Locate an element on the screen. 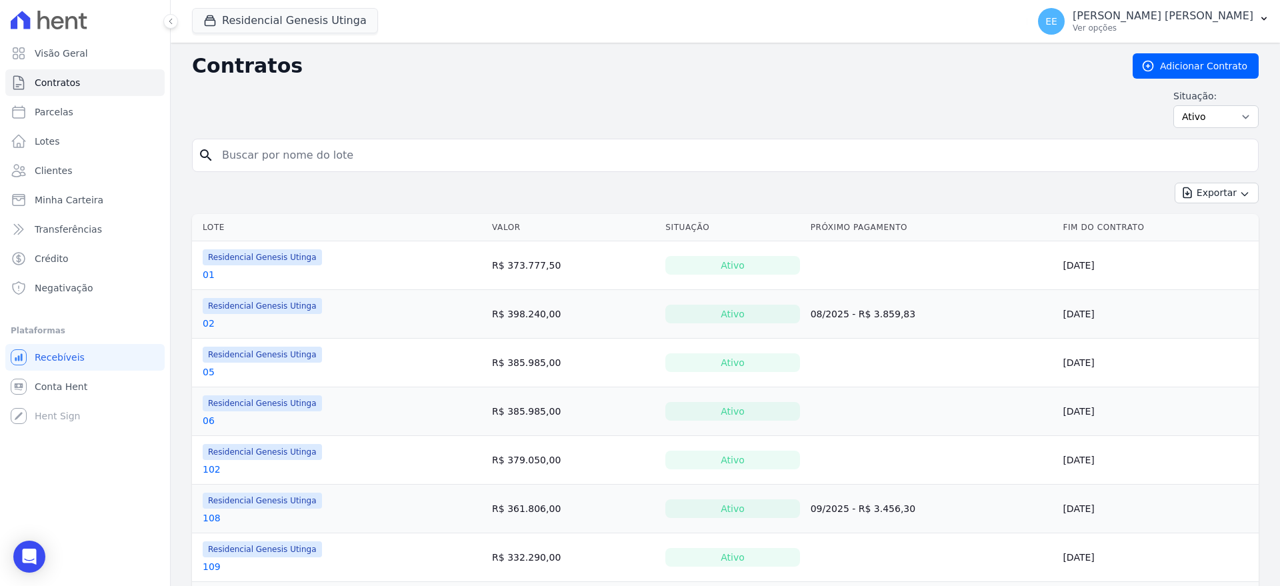  a: 09/2025 - R$ 3.456,30 is located at coordinates (863, 509).